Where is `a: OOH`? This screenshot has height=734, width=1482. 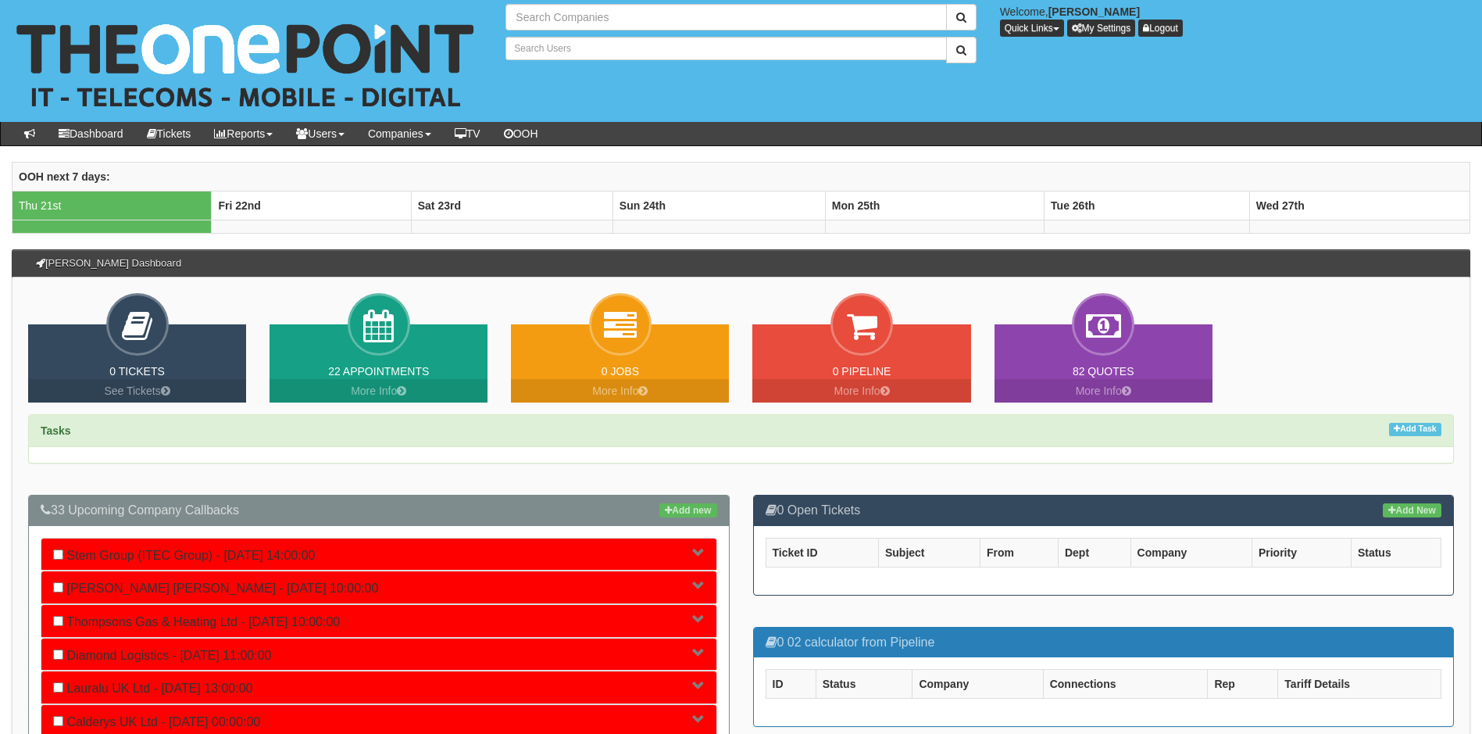
a: OOH is located at coordinates (521, 134).